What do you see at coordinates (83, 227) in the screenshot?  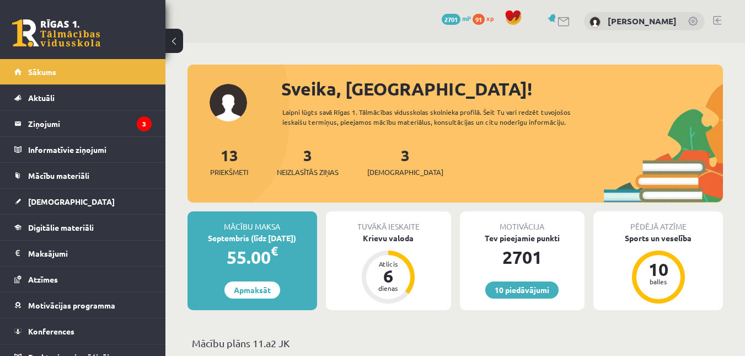 I see `a: Digitālie materiāli` at bounding box center [83, 227].